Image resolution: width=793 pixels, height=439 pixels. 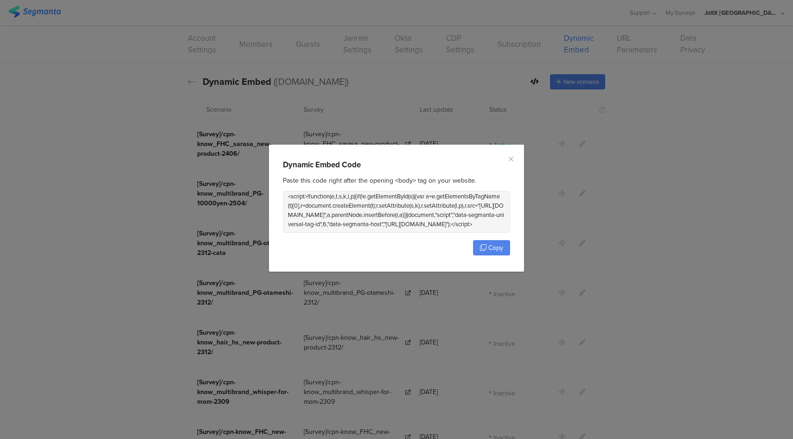 I want to click on div: Paste this code right after the opening <body> tag on your website., so click(x=397, y=180).